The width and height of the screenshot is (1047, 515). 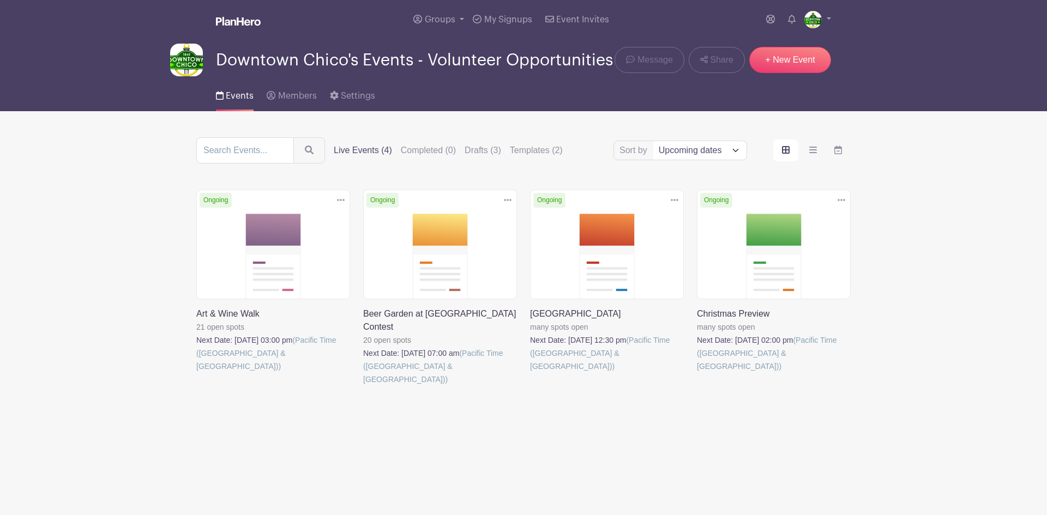 What do you see at coordinates (440, 20) in the screenshot?
I see `span: Groups` at bounding box center [440, 20].